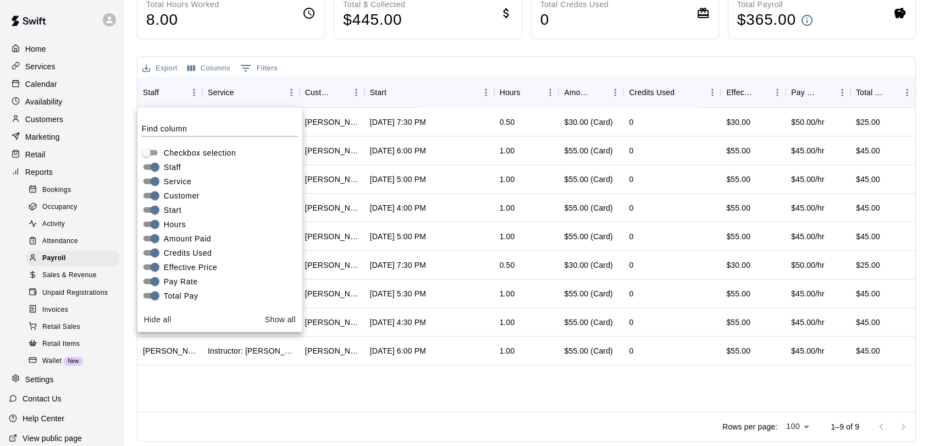 This screenshot has width=929, height=446. I want to click on span: Start, so click(173, 209).